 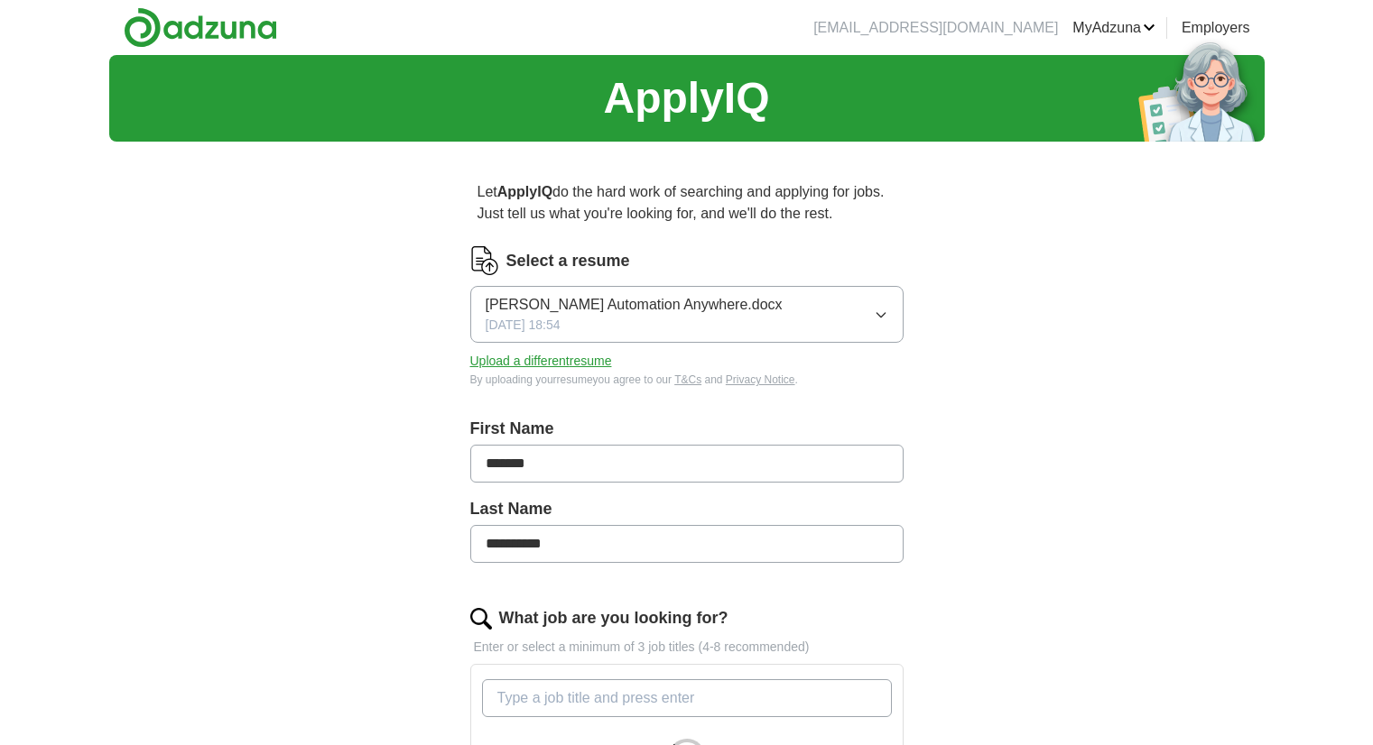 What do you see at coordinates (541, 361) in the screenshot?
I see `button: Upload a differentresume` at bounding box center [541, 361].